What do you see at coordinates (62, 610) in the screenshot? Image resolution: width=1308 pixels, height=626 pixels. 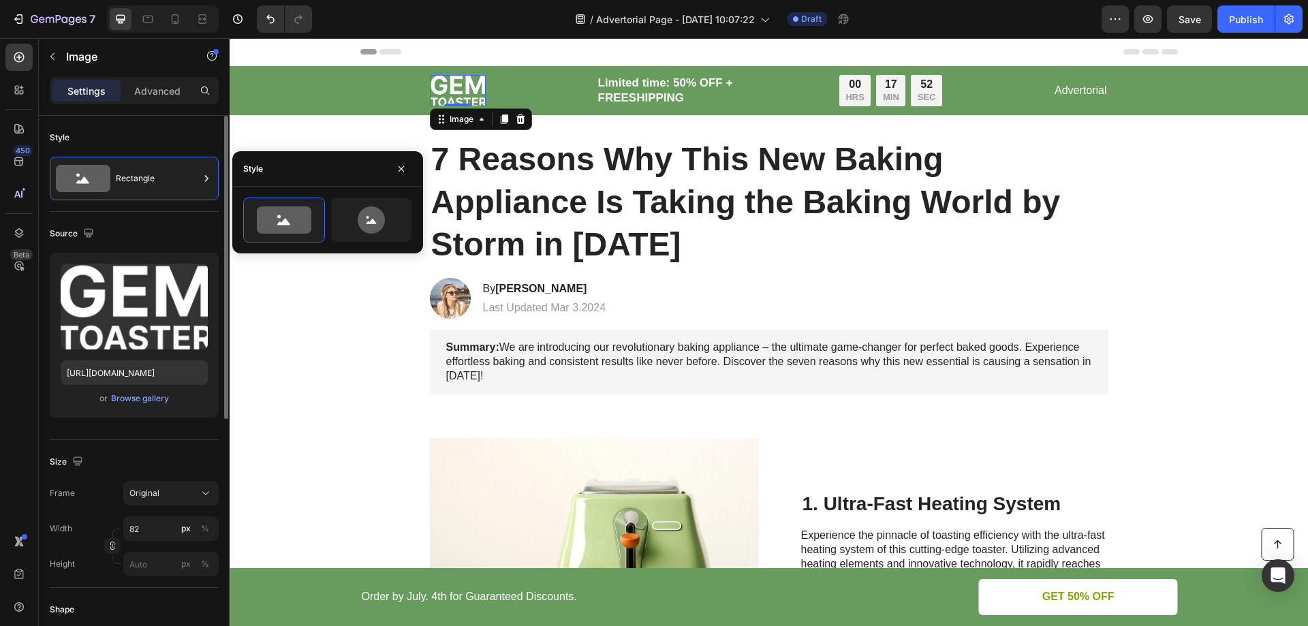 I see `div: Shape` at bounding box center [62, 610].